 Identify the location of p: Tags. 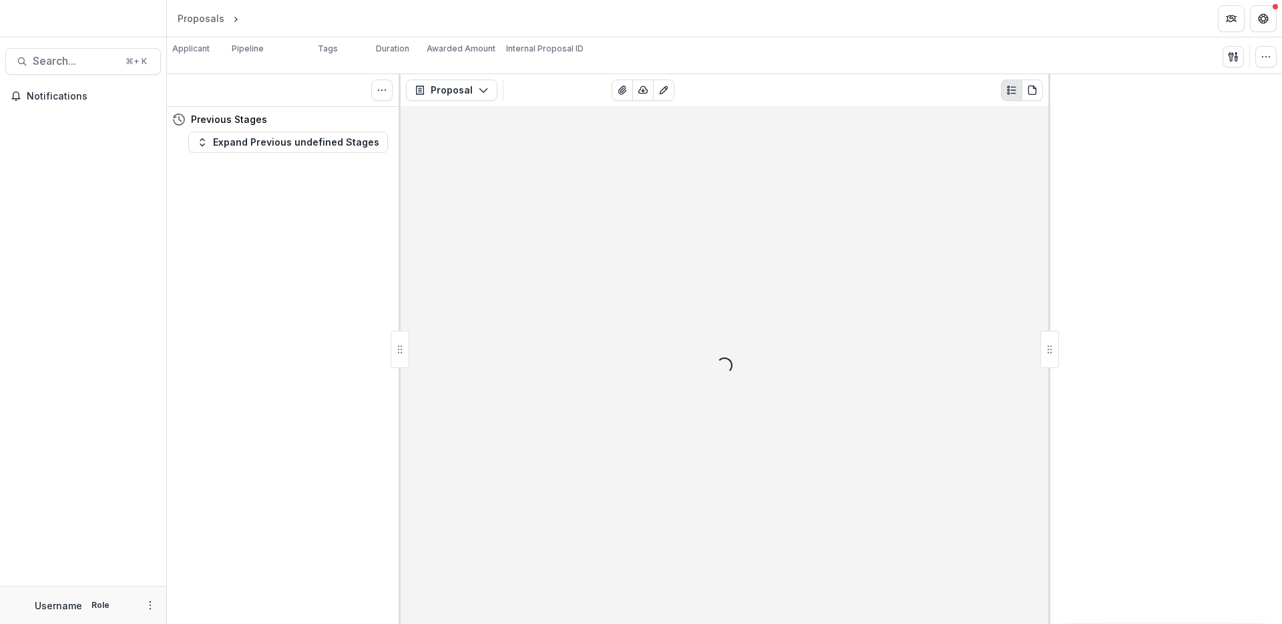
(328, 49).